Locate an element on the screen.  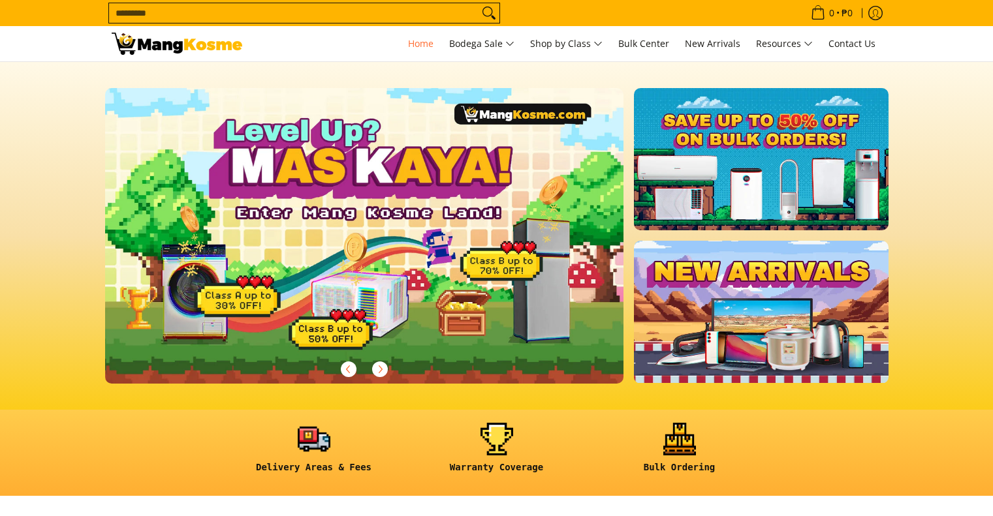
a: New Arrivals is located at coordinates (712, 44).